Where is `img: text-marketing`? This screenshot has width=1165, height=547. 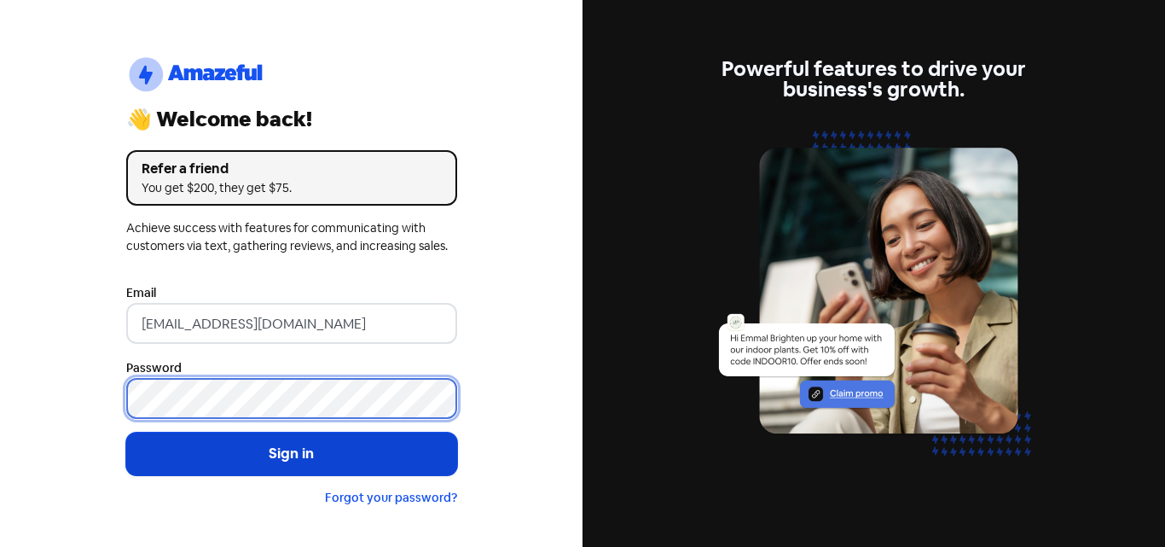 img: text-marketing is located at coordinates (874, 304).